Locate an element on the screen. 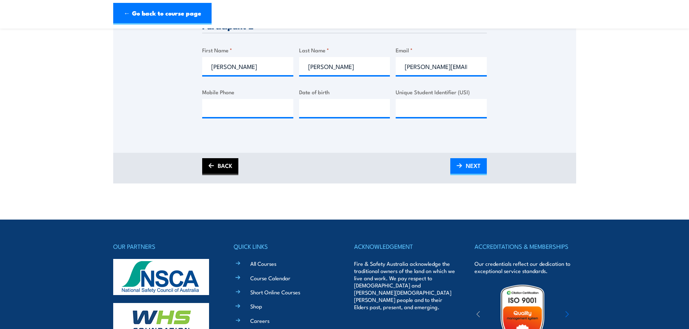  a: Shop is located at coordinates (256, 306).